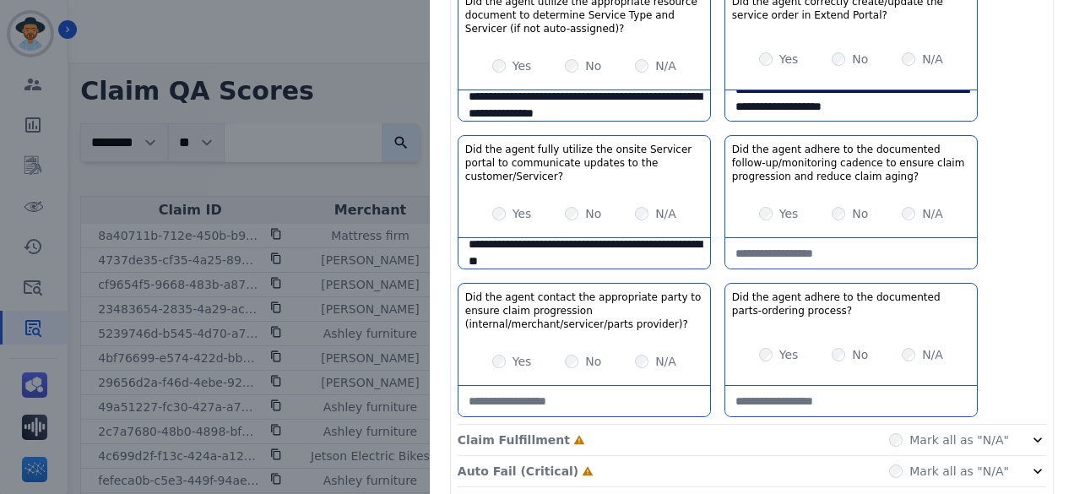 Image resolution: width=1074 pixels, height=494 pixels. Describe the element at coordinates (584, 163) in the screenshot. I see `h3: Did the agent fully utilize the onsite Servicer portal to communicate updates to the customer/Ser...` at that location.